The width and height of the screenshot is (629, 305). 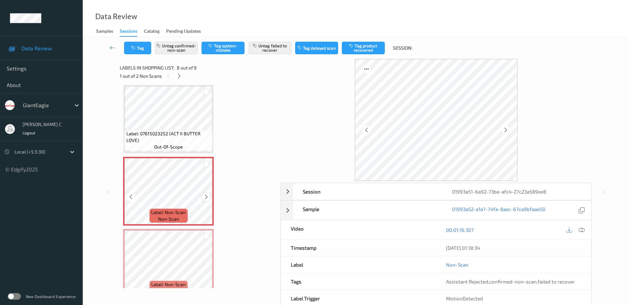 What do you see at coordinates (223, 48) in the screenshot?
I see `button: Tag system-mistake` at bounding box center [223, 48].